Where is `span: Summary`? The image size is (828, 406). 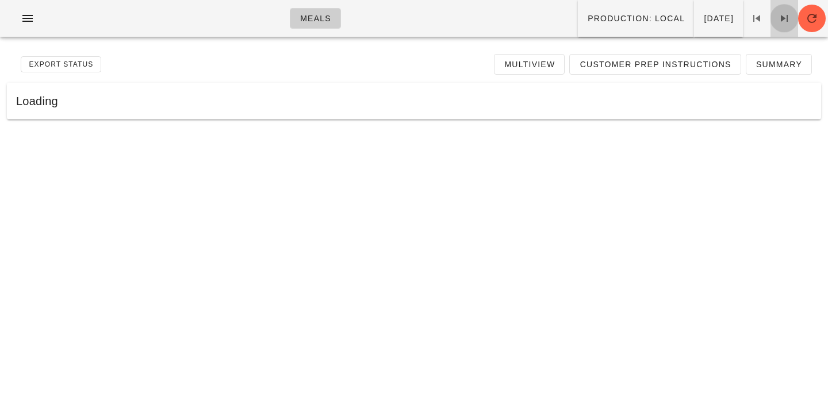
span: Summary is located at coordinates (778, 64).